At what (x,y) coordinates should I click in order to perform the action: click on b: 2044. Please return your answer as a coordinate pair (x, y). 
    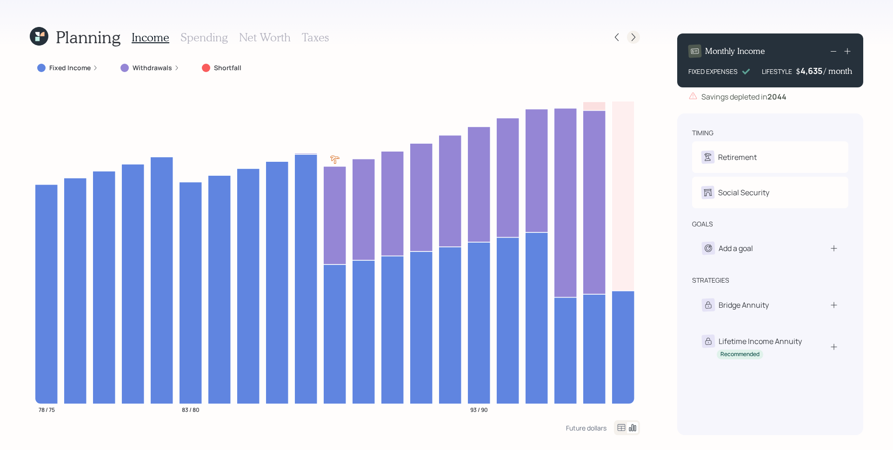
    Looking at the image, I should click on (777, 97).